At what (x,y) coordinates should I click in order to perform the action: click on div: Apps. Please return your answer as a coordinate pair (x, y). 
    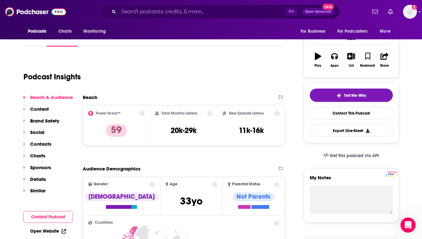
    Looking at the image, I should click on (334, 66).